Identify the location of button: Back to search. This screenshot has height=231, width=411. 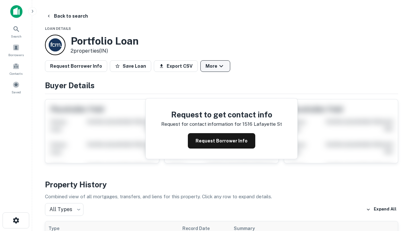
(67, 16).